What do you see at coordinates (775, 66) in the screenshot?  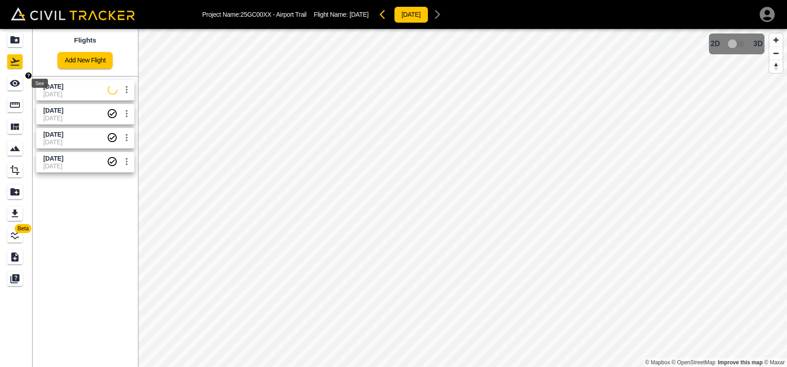 I see `button: Reset bearing to north` at bounding box center [775, 66].